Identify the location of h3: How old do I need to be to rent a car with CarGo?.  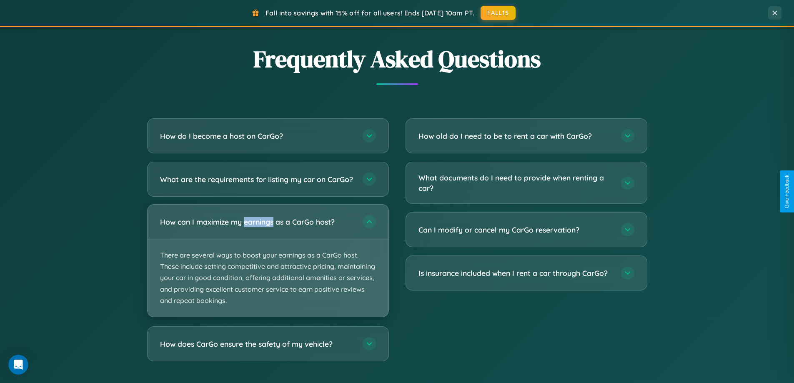
(515, 136).